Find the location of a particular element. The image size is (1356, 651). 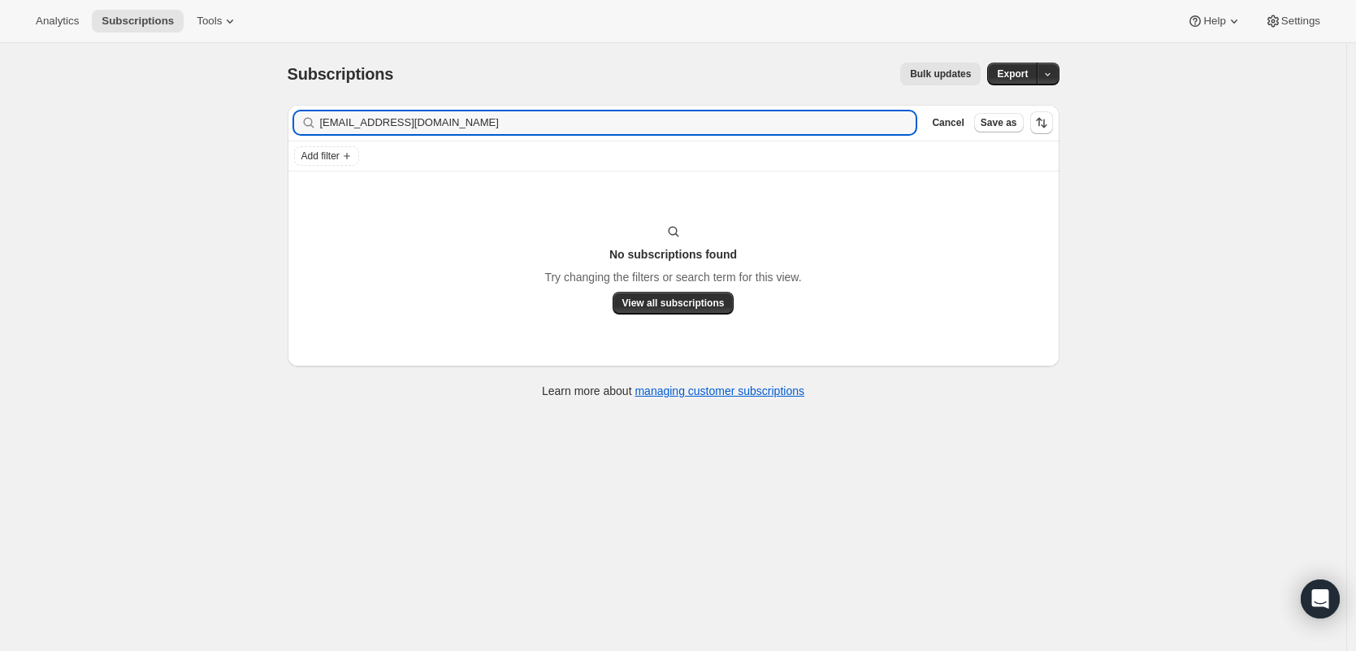

span: Bulk updates is located at coordinates (940, 74).